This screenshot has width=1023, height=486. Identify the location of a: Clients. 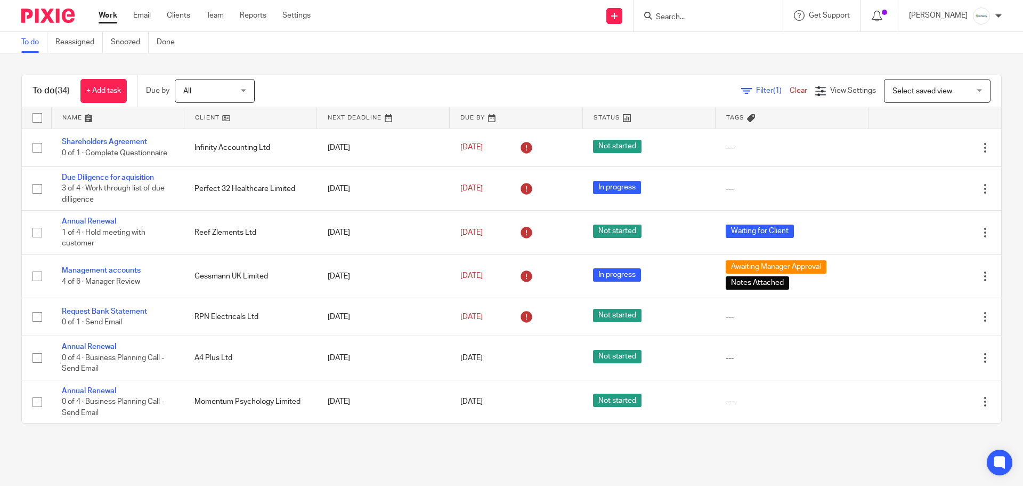
(179, 15).